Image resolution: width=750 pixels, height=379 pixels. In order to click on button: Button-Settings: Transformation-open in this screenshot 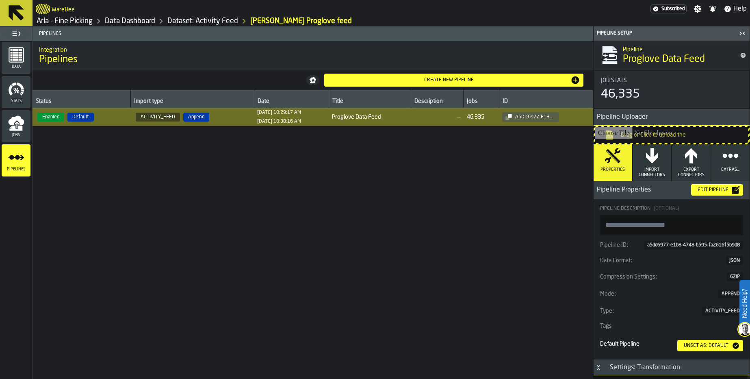, I will do `click(599, 367)`.